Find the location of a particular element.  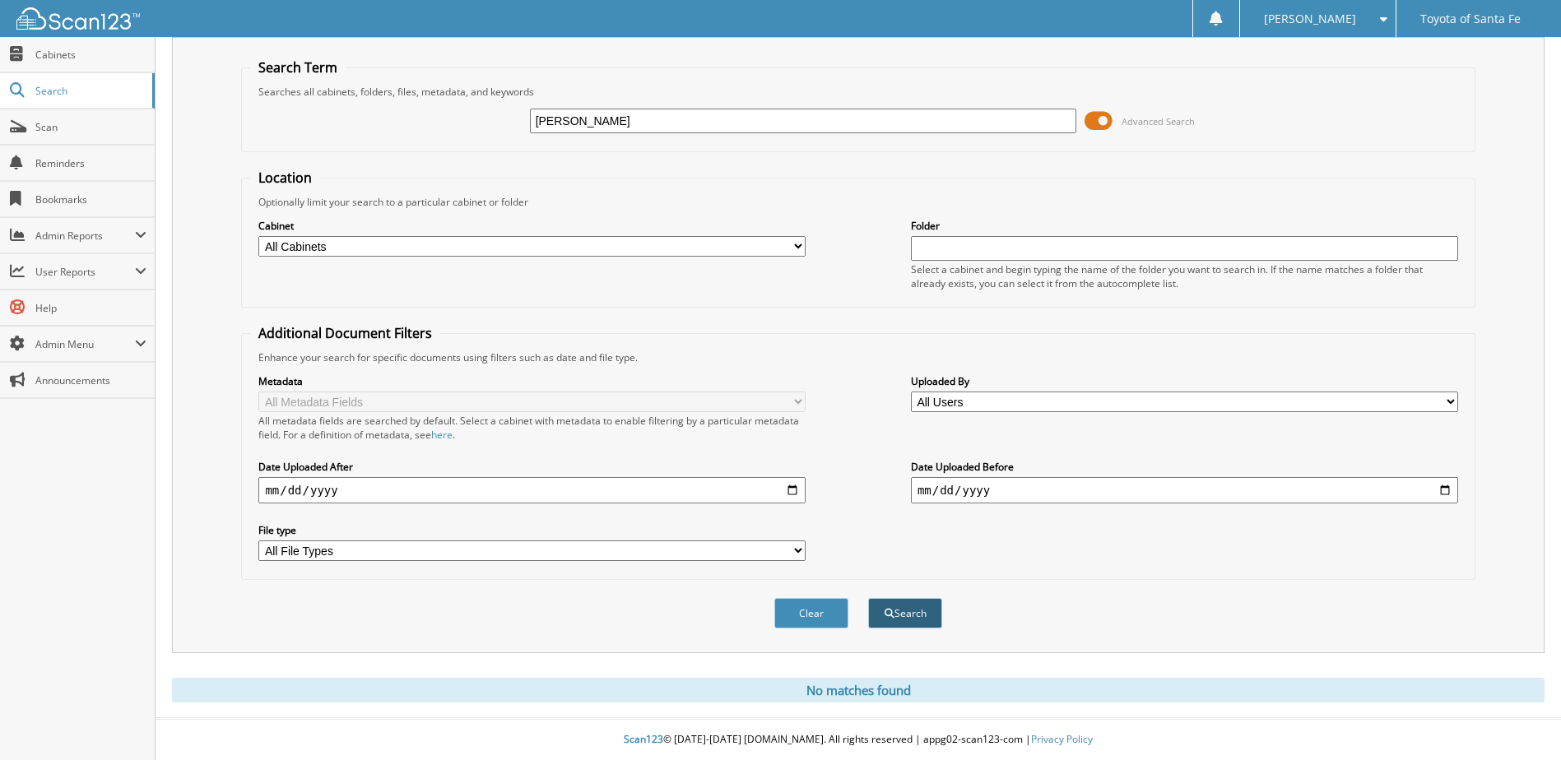

label: Date Uploaded Before is located at coordinates (1184, 467).